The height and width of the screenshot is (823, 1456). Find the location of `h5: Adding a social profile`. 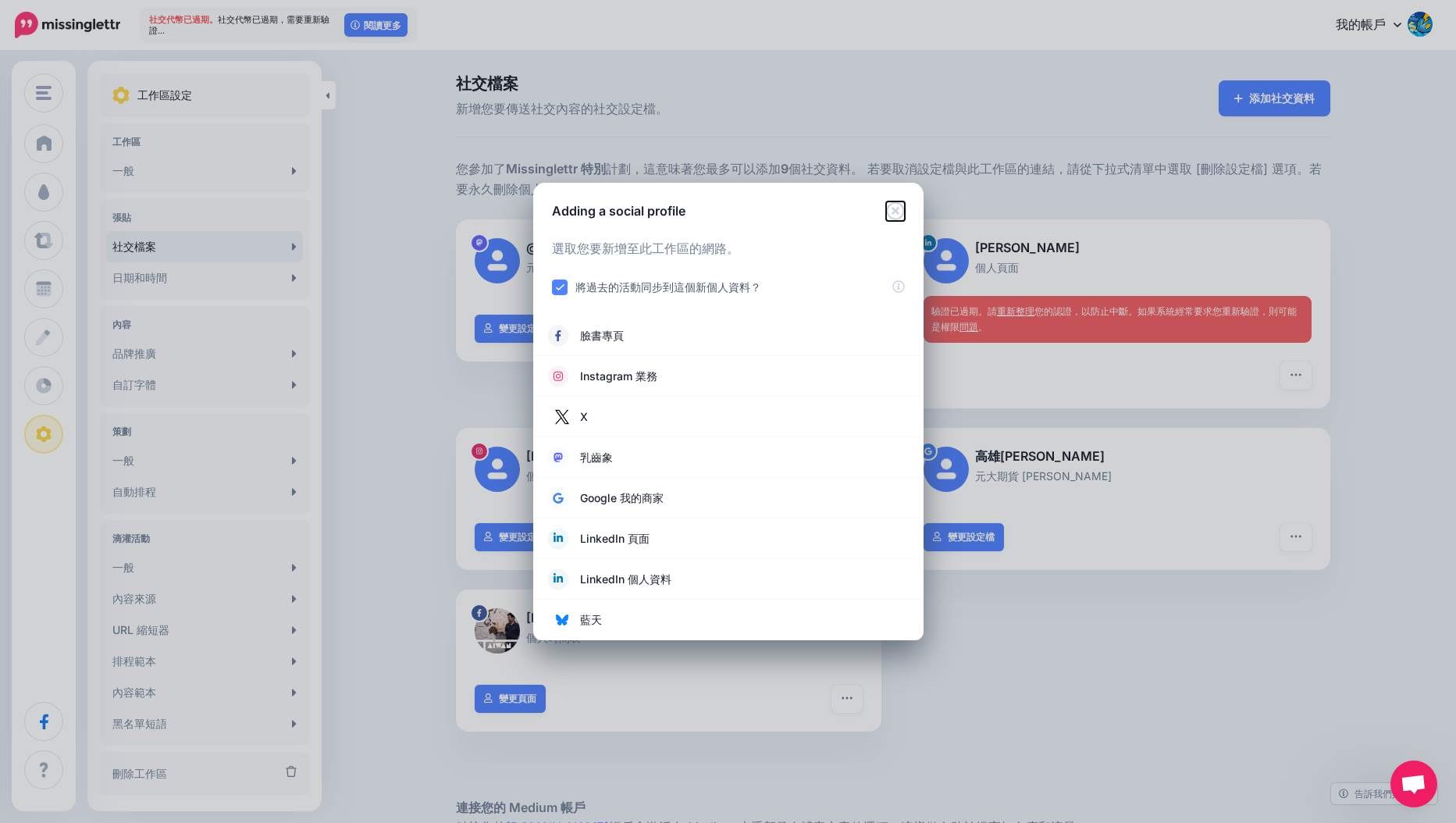

h5: Adding a social profile is located at coordinates (619, 211).